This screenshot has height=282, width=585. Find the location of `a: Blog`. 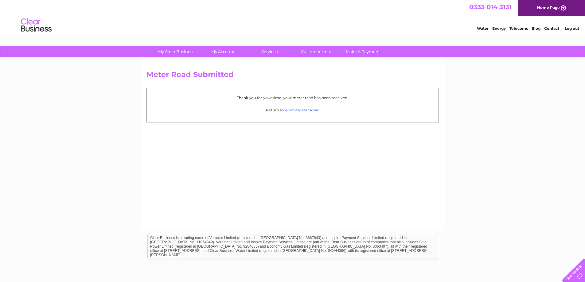

a: Blog is located at coordinates (536, 28).